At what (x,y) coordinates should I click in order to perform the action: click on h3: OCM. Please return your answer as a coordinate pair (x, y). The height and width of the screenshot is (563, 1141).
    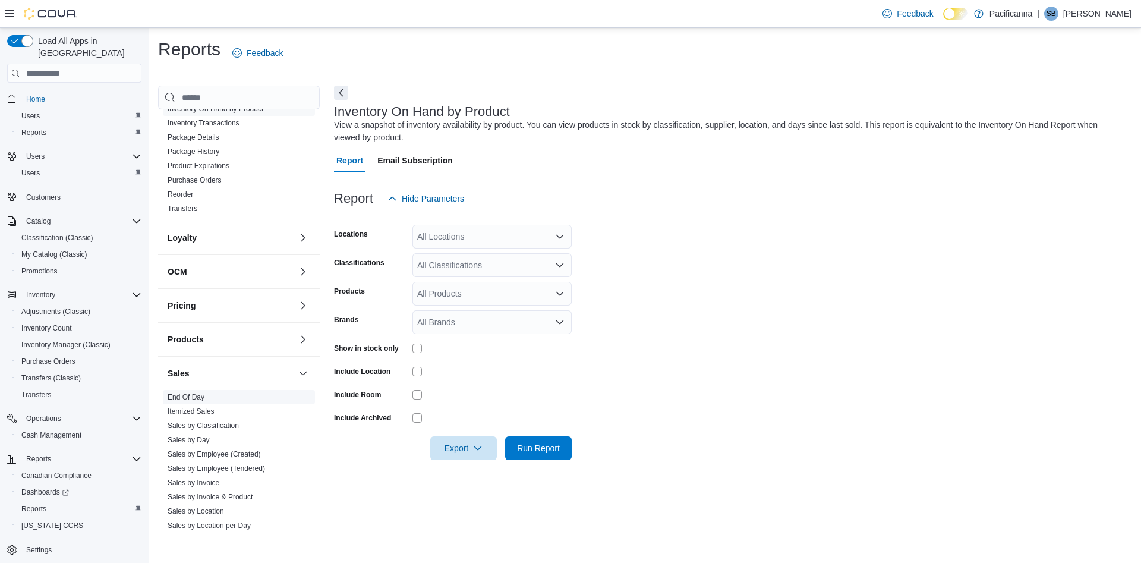
    Looking at the image, I should click on (177, 272).